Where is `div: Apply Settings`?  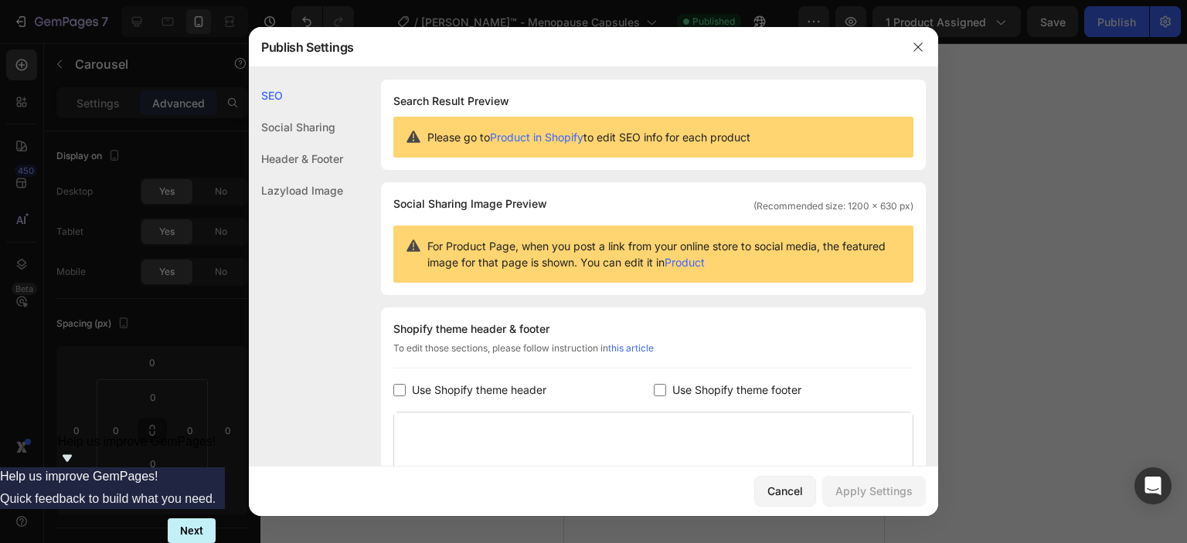
div: Apply Settings is located at coordinates (874, 491).